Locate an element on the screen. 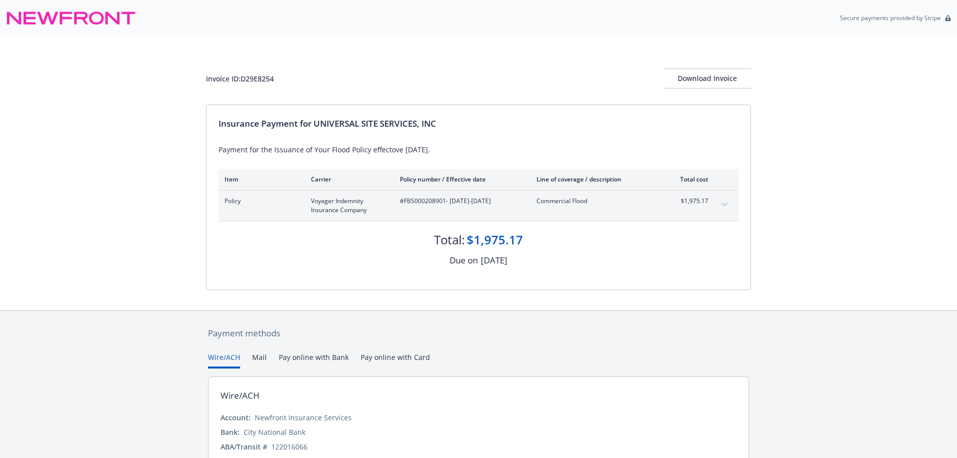 Image resolution: width=957 pixels, height=458 pixels. div: Total: is located at coordinates (449, 240).